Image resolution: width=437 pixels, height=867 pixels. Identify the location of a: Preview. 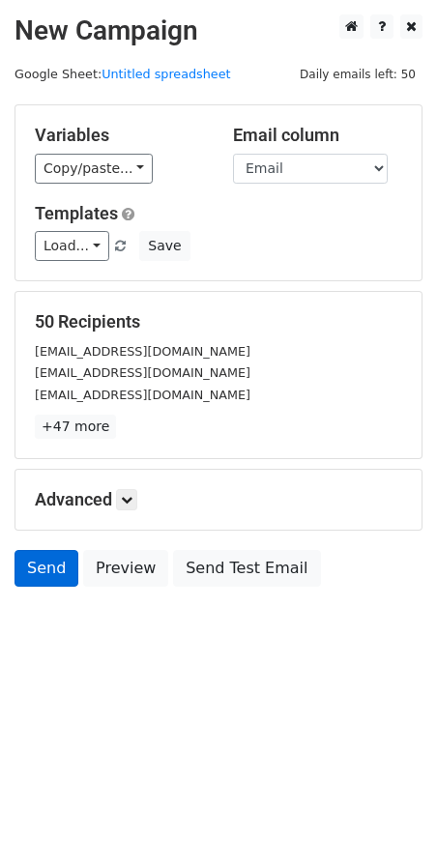
(126, 568).